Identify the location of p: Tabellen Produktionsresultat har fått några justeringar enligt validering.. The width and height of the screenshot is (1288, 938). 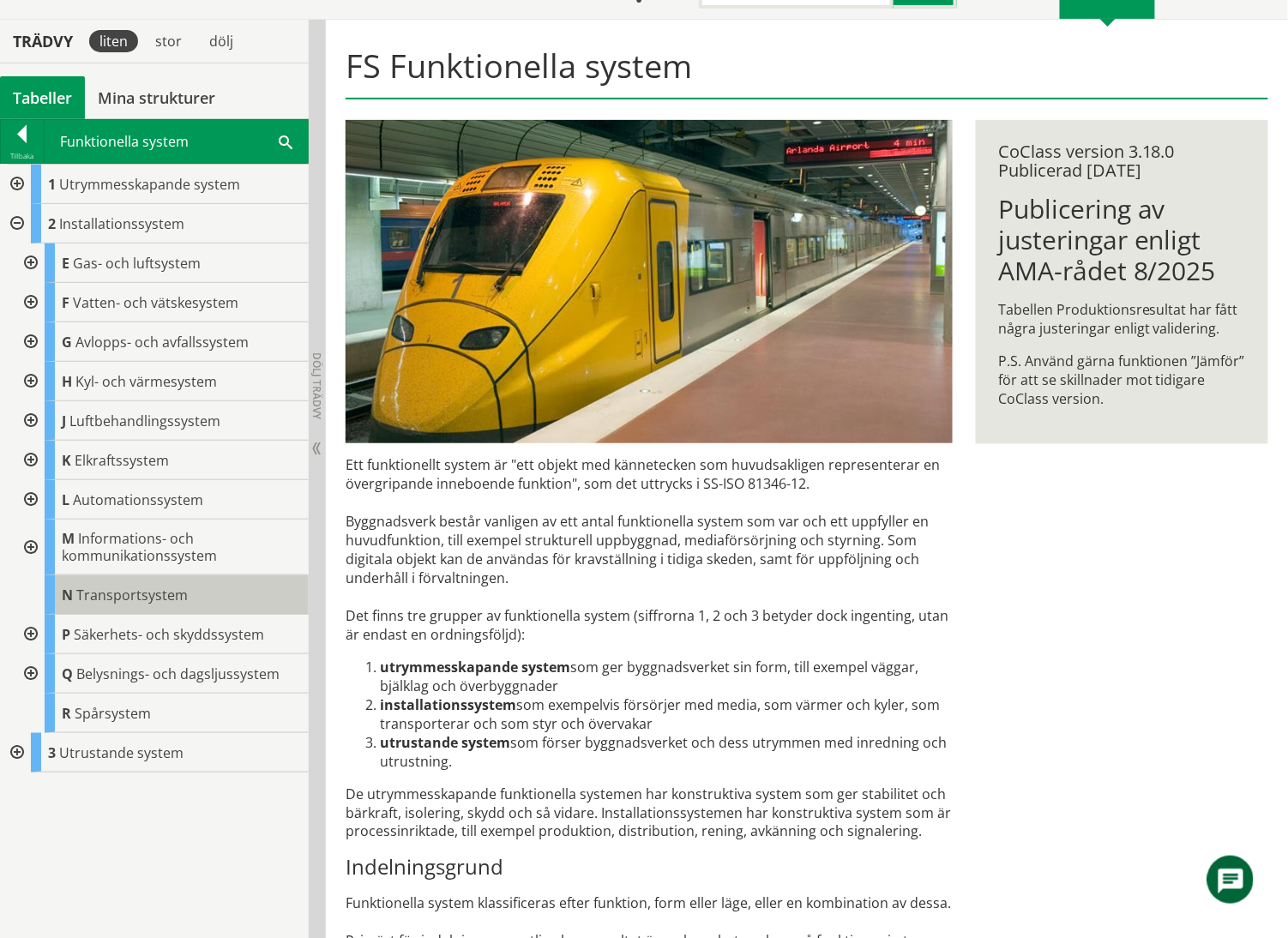
(1122, 319).